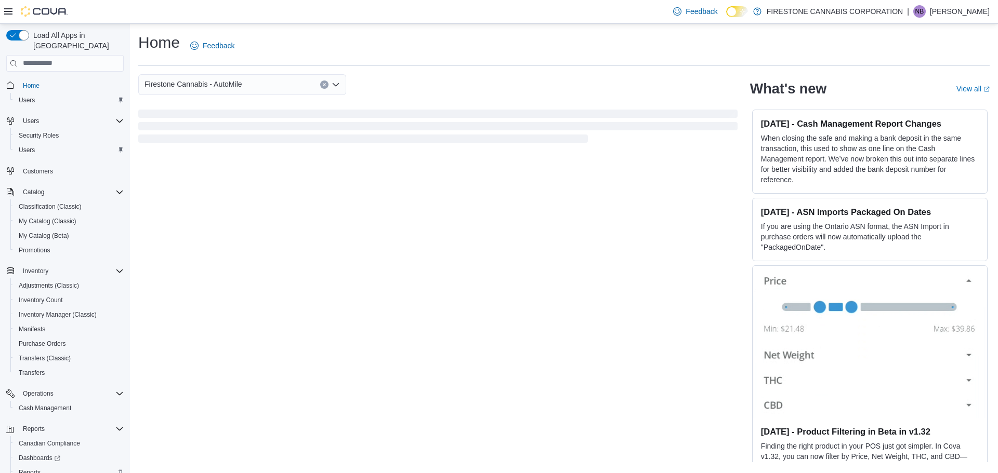  I want to click on span: nb, so click(919, 11).